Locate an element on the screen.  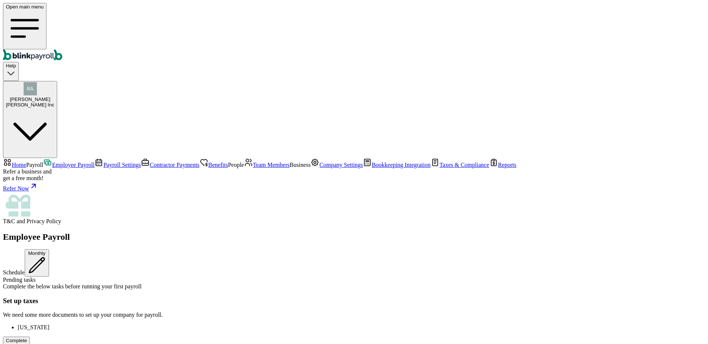
button: Help is located at coordinates (11, 71).